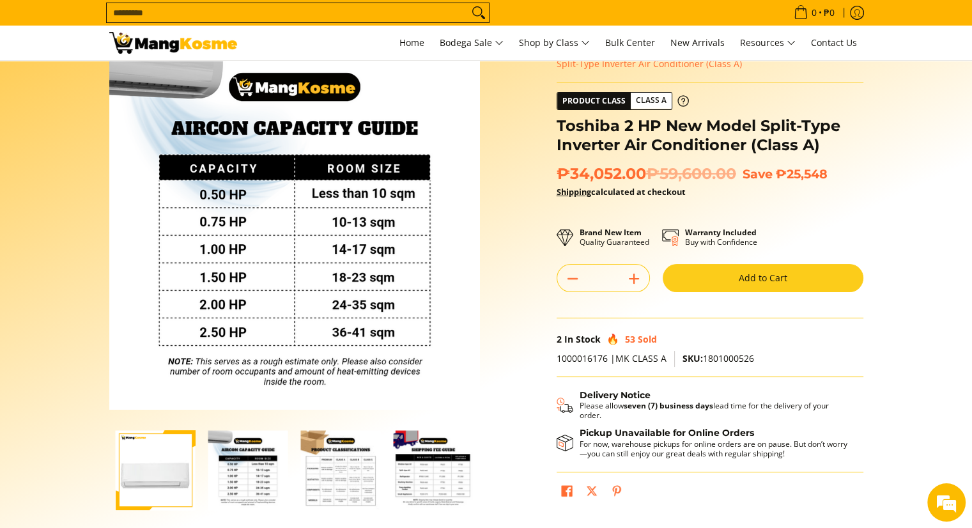  I want to click on a: Product Class Class A, so click(623, 101).